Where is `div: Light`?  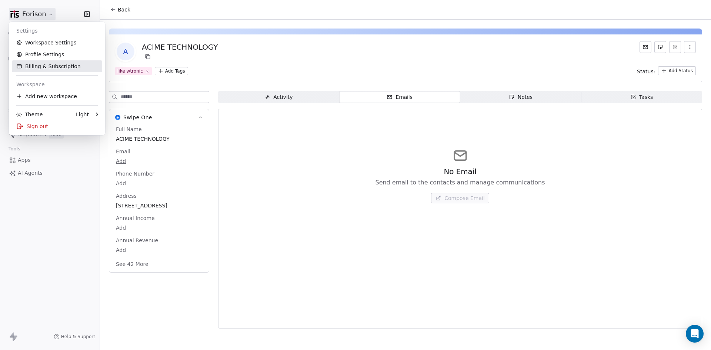
div: Light is located at coordinates (82, 114).